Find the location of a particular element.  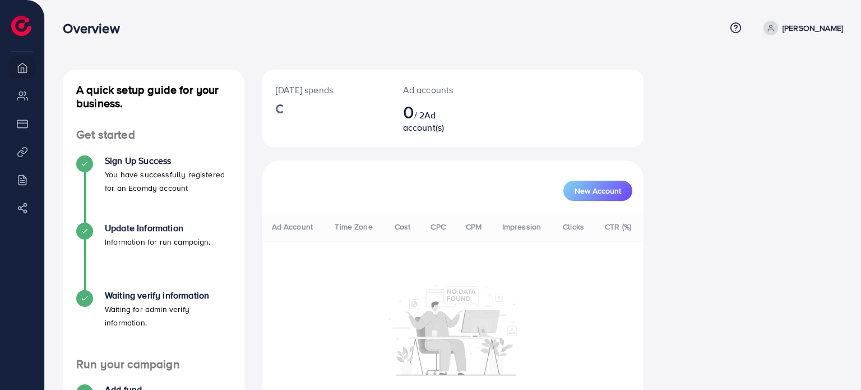

li: Sign Up Success is located at coordinates (154, 189).